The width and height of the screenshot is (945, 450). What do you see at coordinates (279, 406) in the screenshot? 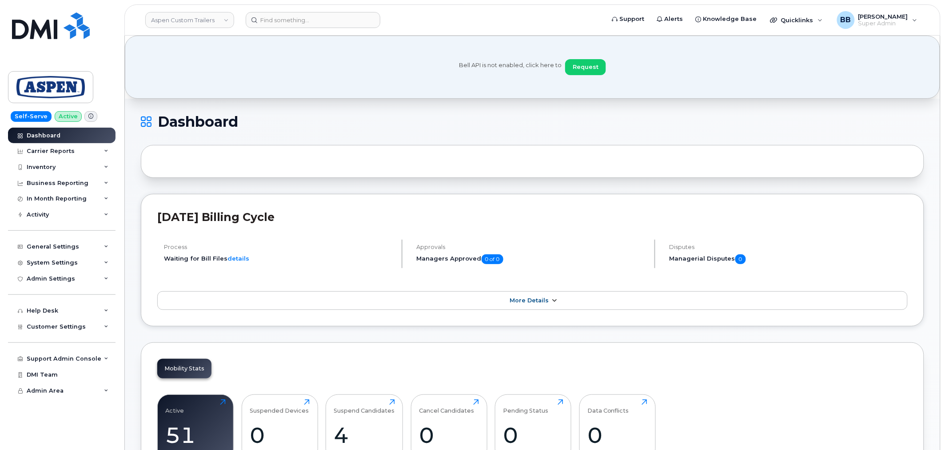
I see `div: Suspended Devices` at bounding box center [279, 406].